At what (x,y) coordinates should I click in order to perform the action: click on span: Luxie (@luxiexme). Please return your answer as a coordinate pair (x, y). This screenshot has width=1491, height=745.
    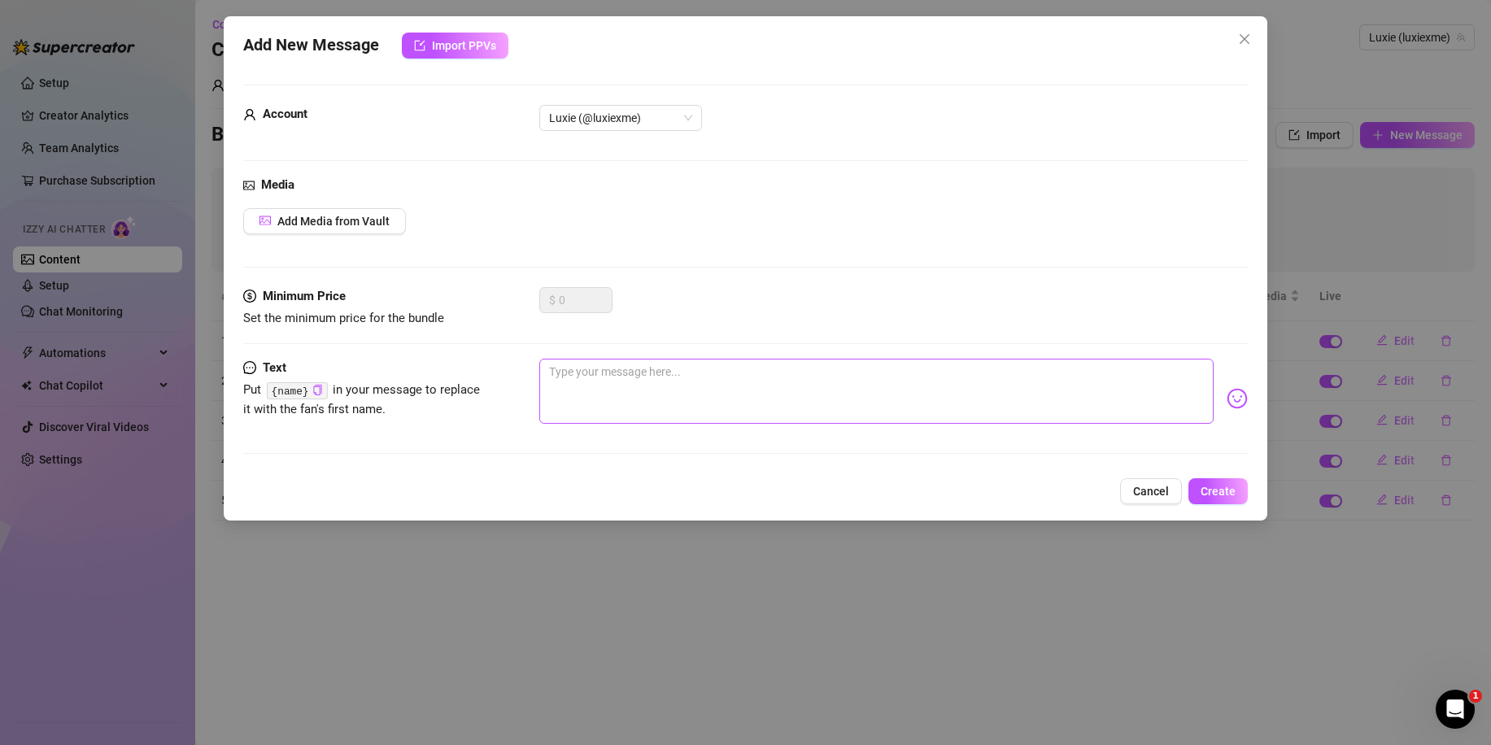
    Looking at the image, I should click on (621, 118).